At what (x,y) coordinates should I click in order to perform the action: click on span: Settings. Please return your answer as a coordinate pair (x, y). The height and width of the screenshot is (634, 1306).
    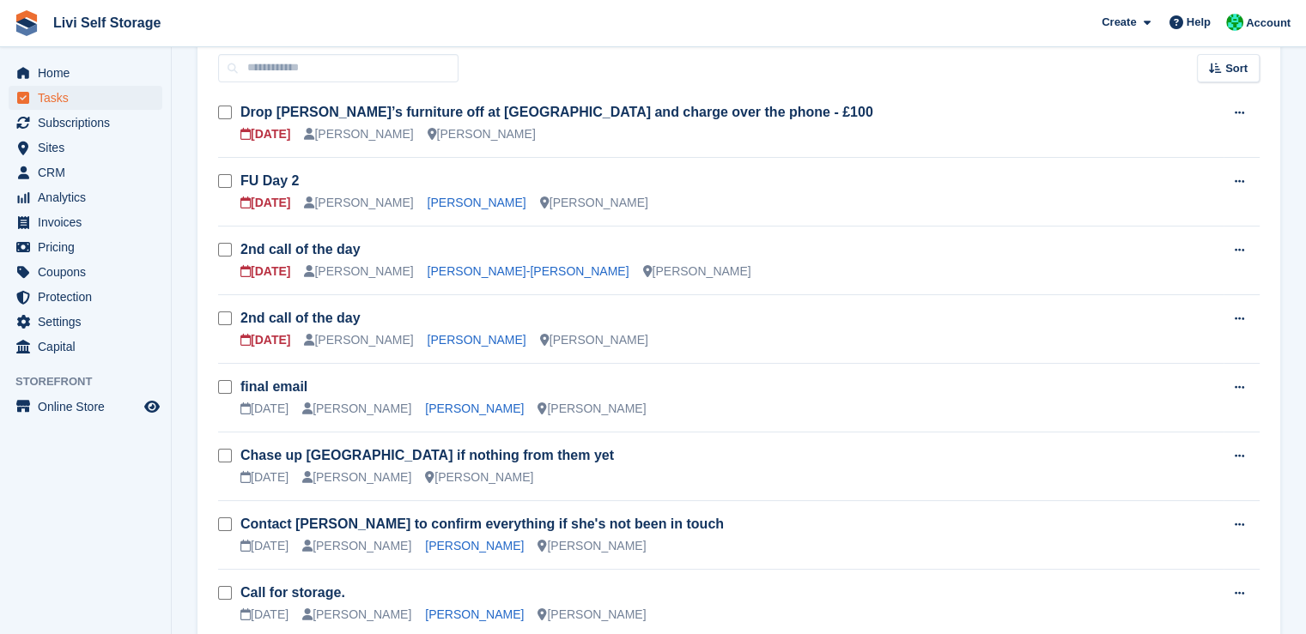
    Looking at the image, I should click on (89, 322).